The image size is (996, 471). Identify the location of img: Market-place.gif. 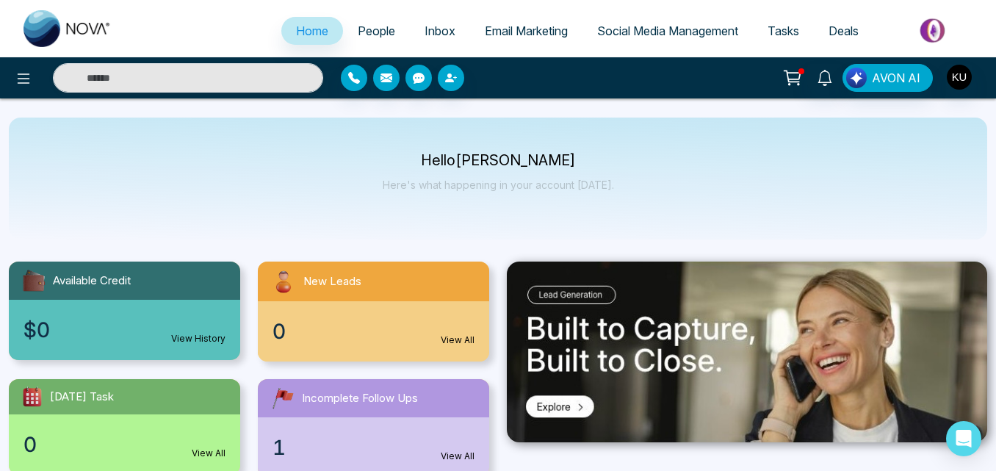
(933, 30).